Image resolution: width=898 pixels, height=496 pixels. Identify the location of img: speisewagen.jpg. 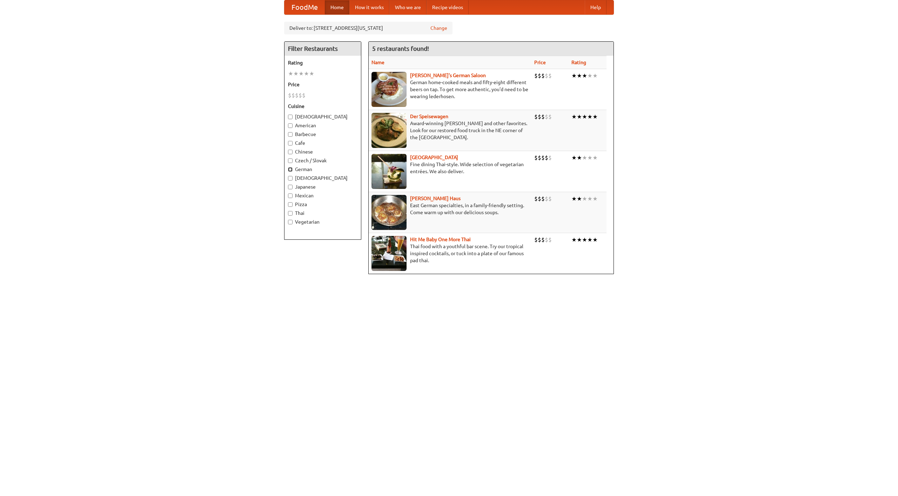
(389, 130).